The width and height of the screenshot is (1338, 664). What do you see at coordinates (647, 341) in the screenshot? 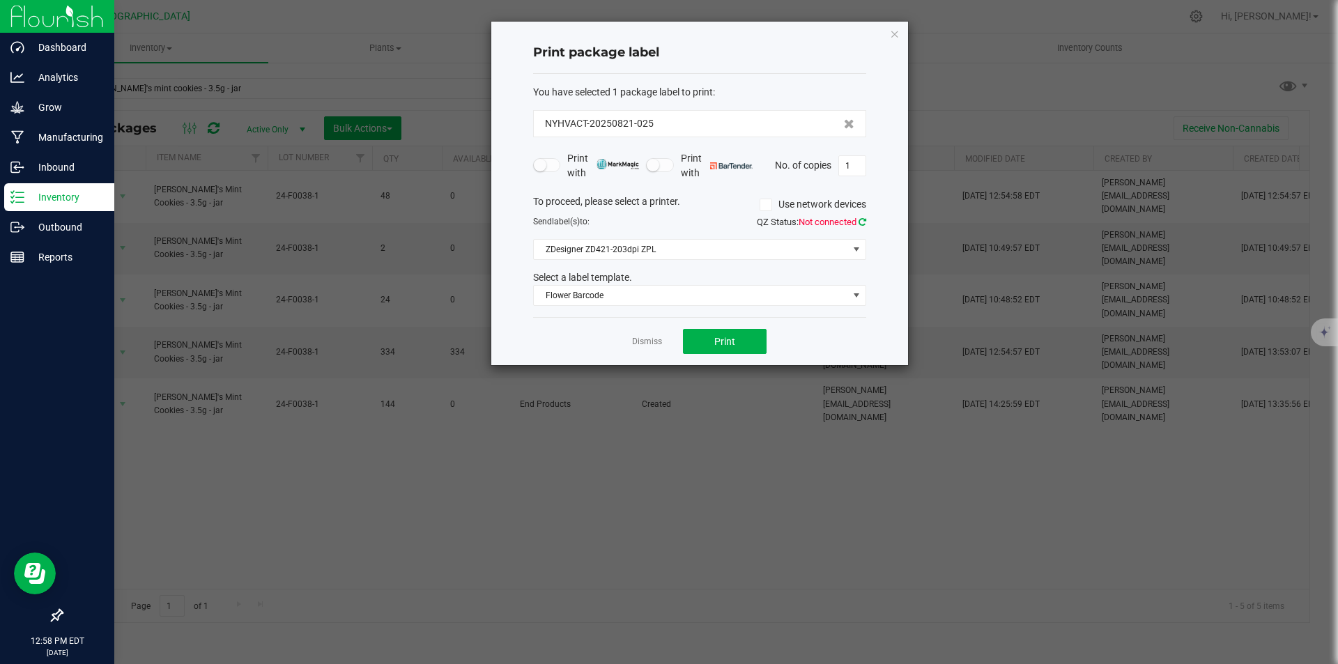
I see `a: Dismiss` at bounding box center [647, 341].